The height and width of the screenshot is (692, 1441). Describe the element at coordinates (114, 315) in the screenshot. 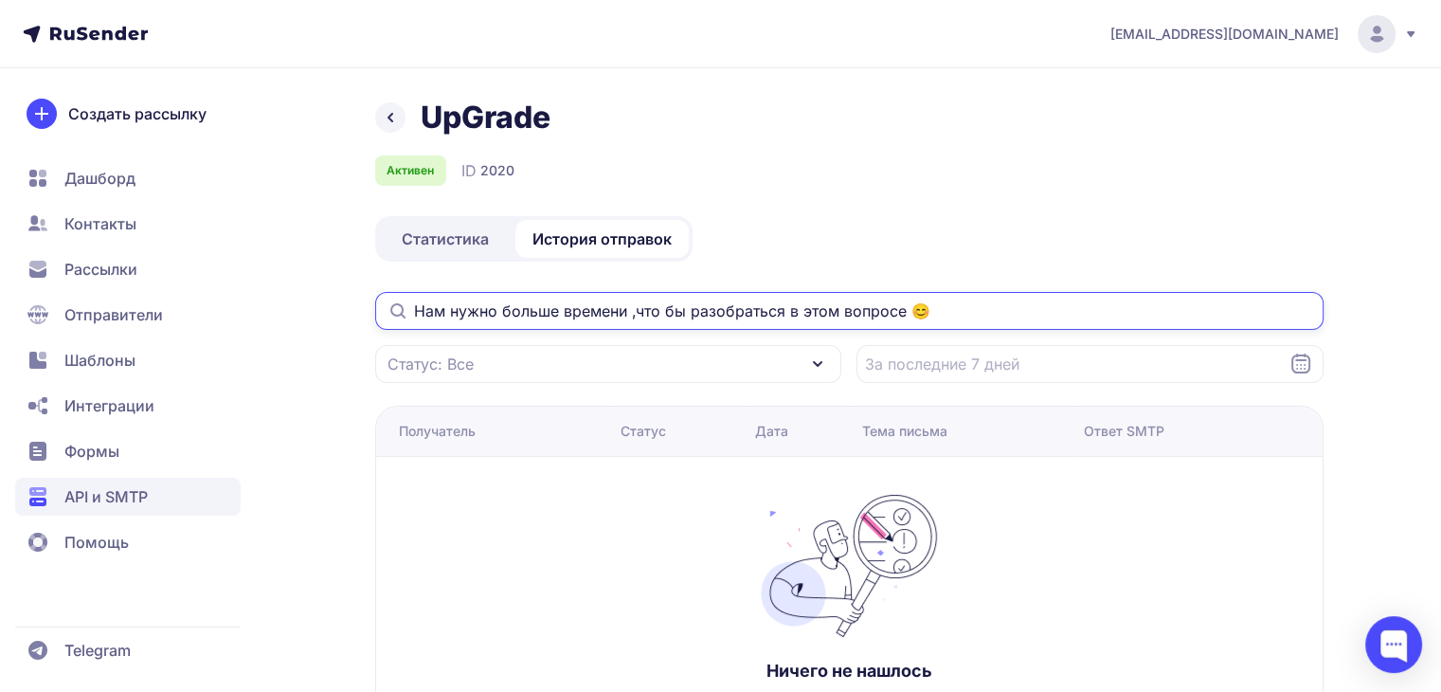

I see `span: Отправители` at that location.